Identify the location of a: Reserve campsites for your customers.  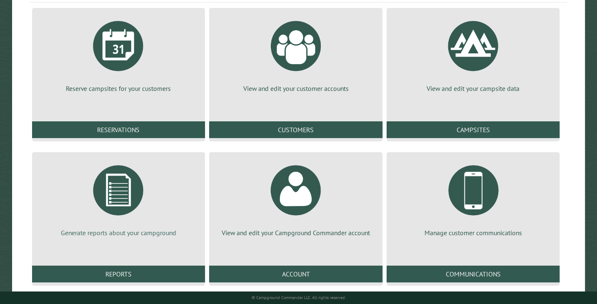
(119, 54).